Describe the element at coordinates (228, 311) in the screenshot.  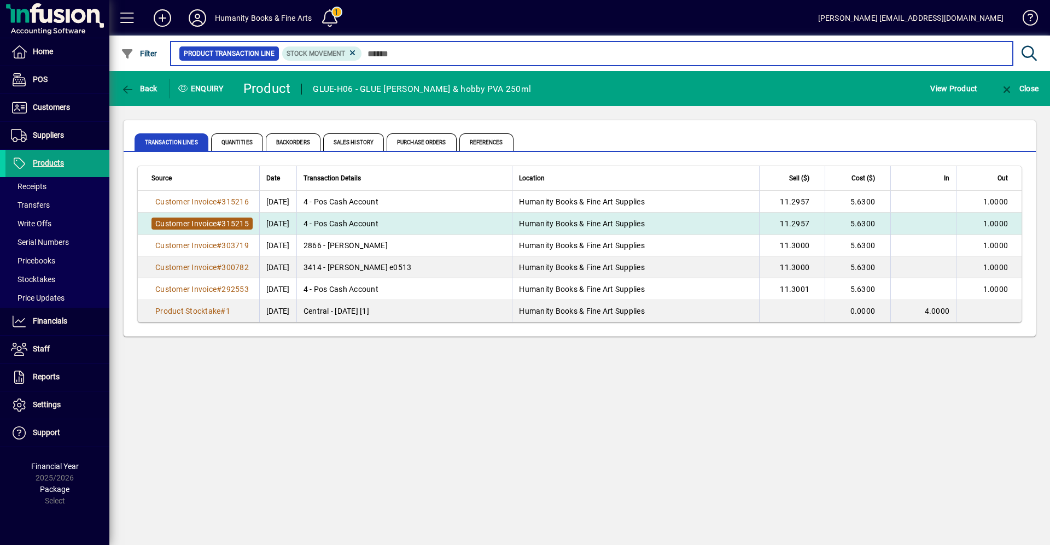
I see `span: 1` at that location.